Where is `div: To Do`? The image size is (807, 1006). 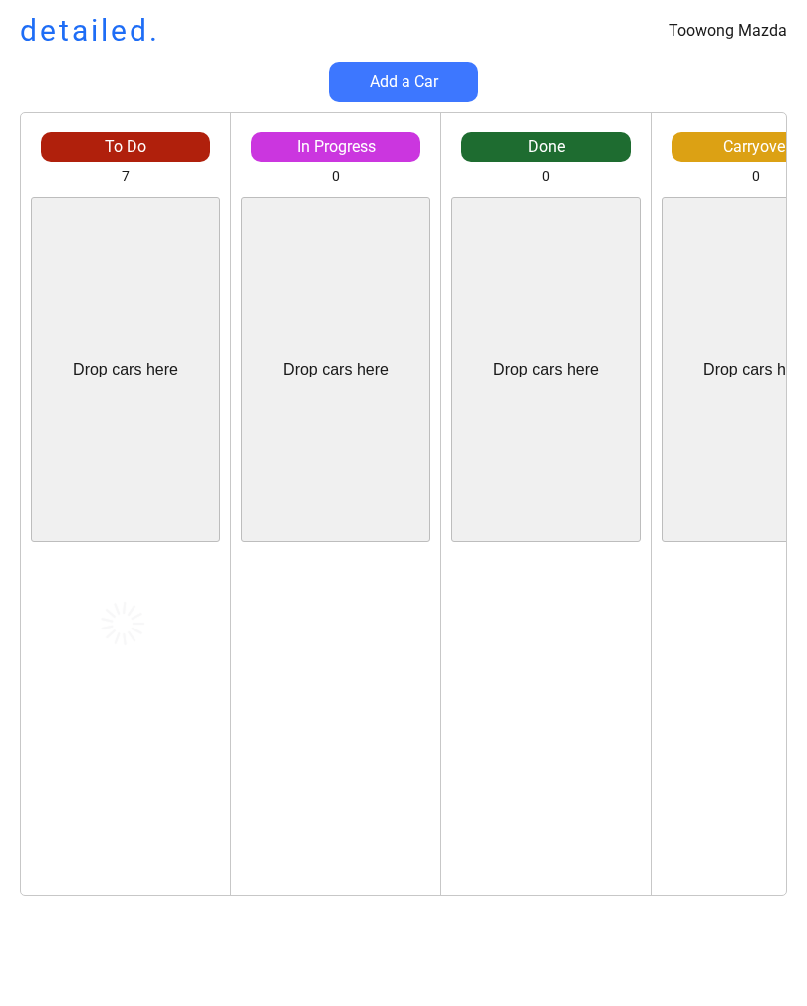 div: To Do is located at coordinates (126, 147).